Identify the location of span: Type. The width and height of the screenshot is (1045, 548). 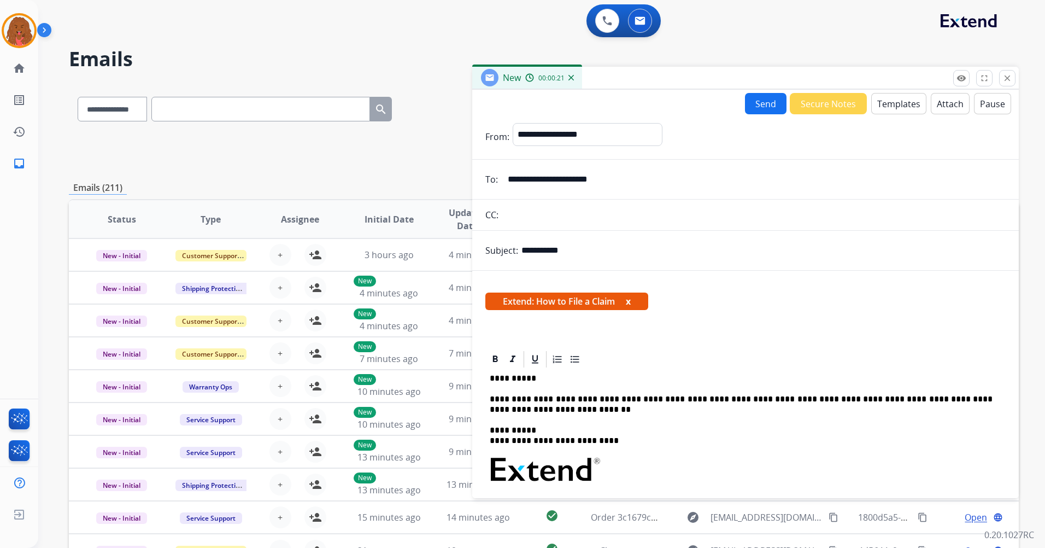
(210, 219).